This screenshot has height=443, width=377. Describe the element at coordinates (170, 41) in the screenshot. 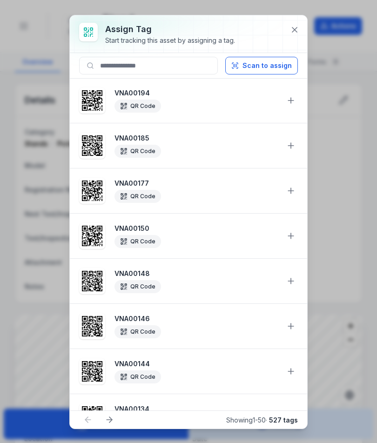

I see `div: Start tracking this asset by assigning a tag.` at that location.